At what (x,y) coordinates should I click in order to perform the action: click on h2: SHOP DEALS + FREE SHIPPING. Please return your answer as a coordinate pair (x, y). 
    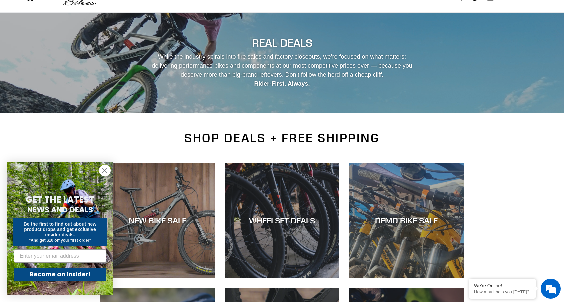
    Looking at the image, I should click on (282, 138).